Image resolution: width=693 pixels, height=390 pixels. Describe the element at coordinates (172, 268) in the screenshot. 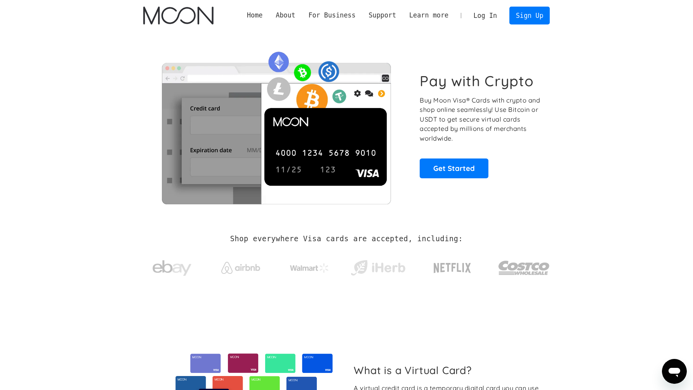

I see `img: ebay` at that location.